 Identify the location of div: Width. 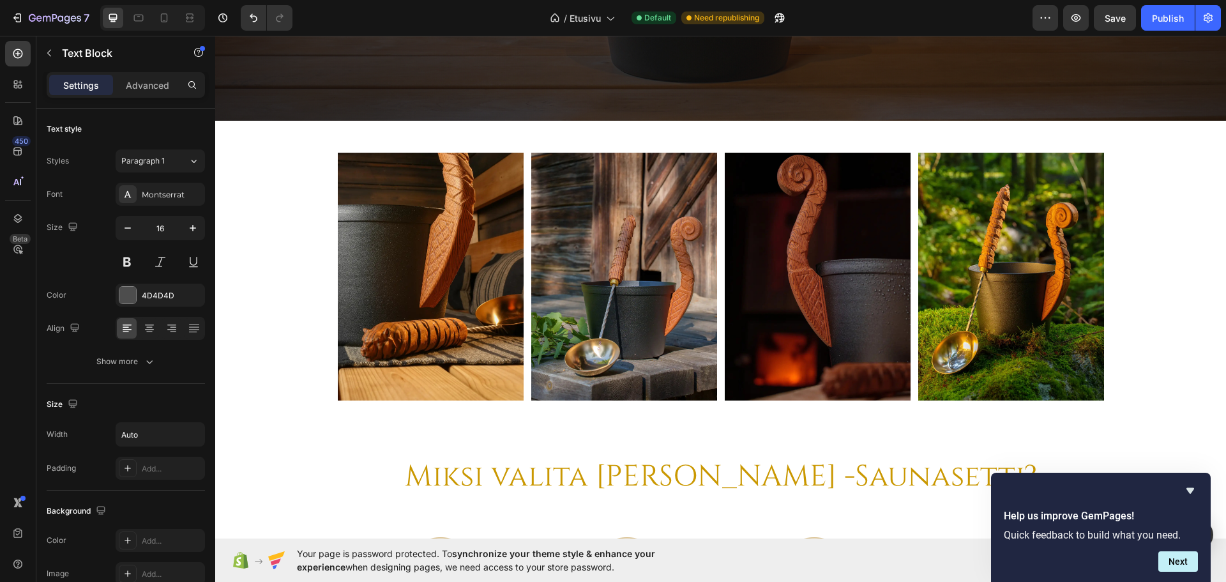
(57, 434).